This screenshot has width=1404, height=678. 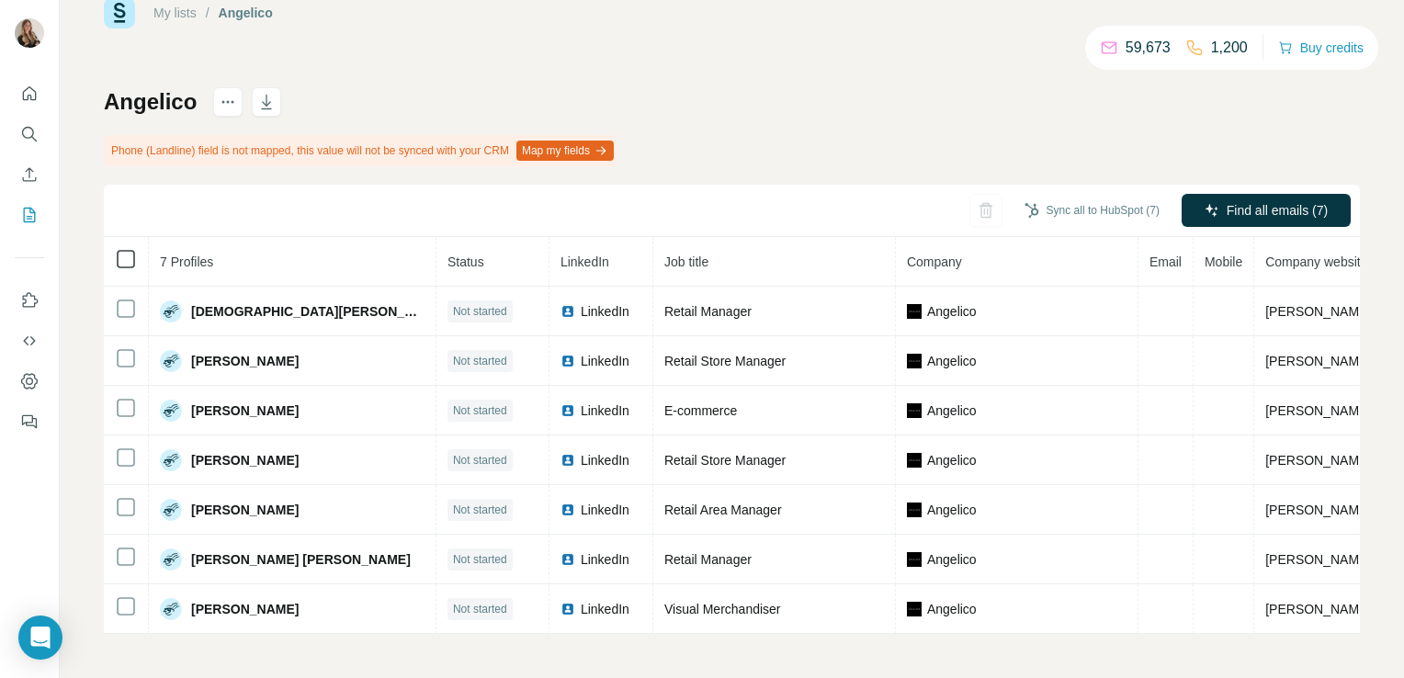 I want to click on p: 1,200, so click(x=1230, y=48).